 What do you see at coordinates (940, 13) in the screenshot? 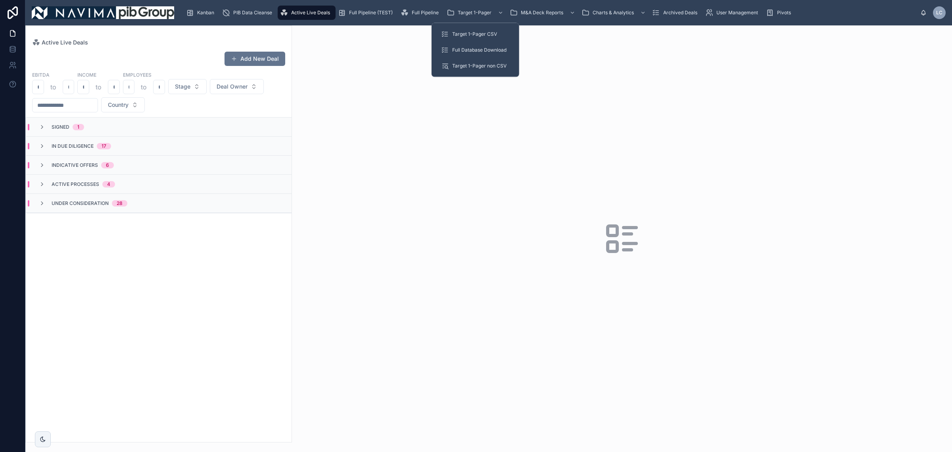
I see `span: LC` at bounding box center [940, 13].